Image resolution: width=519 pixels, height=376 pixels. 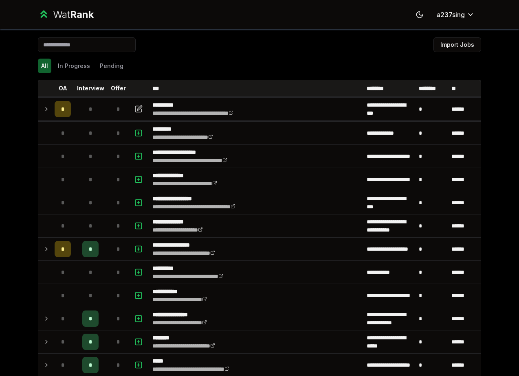 What do you see at coordinates (118, 88) in the screenshot?
I see `p: Offer` at bounding box center [118, 88].